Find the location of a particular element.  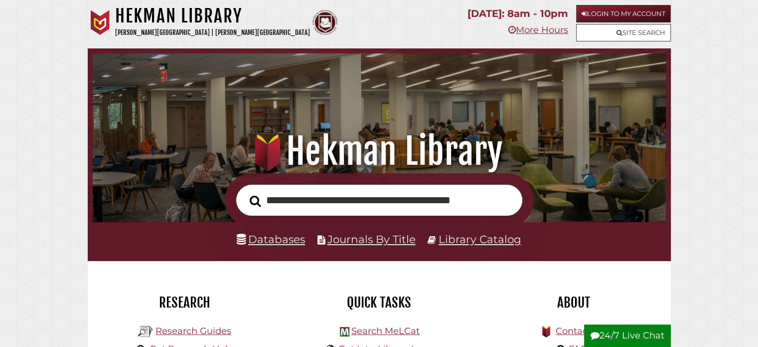

h2: About is located at coordinates (574, 302).